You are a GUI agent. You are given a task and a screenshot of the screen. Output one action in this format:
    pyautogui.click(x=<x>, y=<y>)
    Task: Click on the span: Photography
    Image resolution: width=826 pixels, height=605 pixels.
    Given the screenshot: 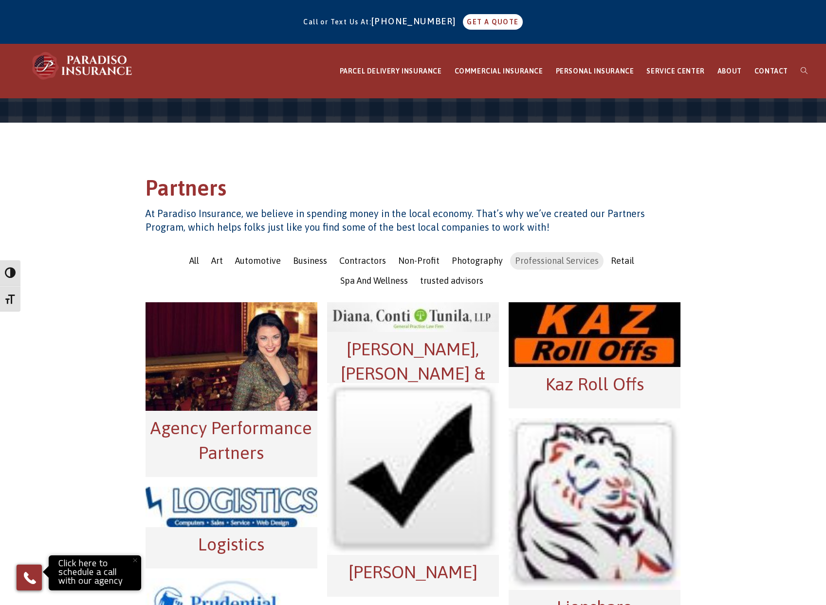 What is the action you would take?
    pyautogui.click(x=477, y=260)
    